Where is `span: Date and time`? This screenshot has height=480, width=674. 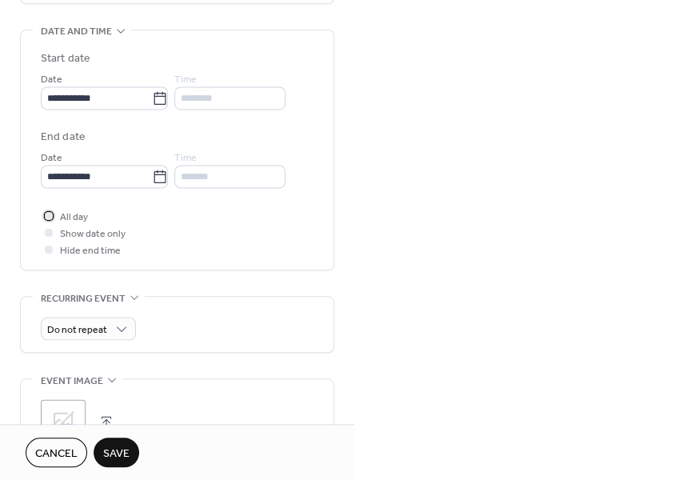 span: Date and time is located at coordinates (76, 31).